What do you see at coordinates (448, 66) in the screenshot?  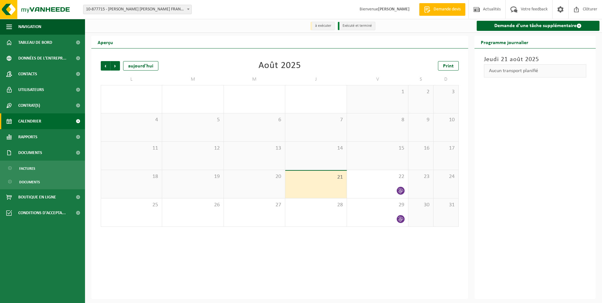 I see `a: Print` at bounding box center [448, 66].